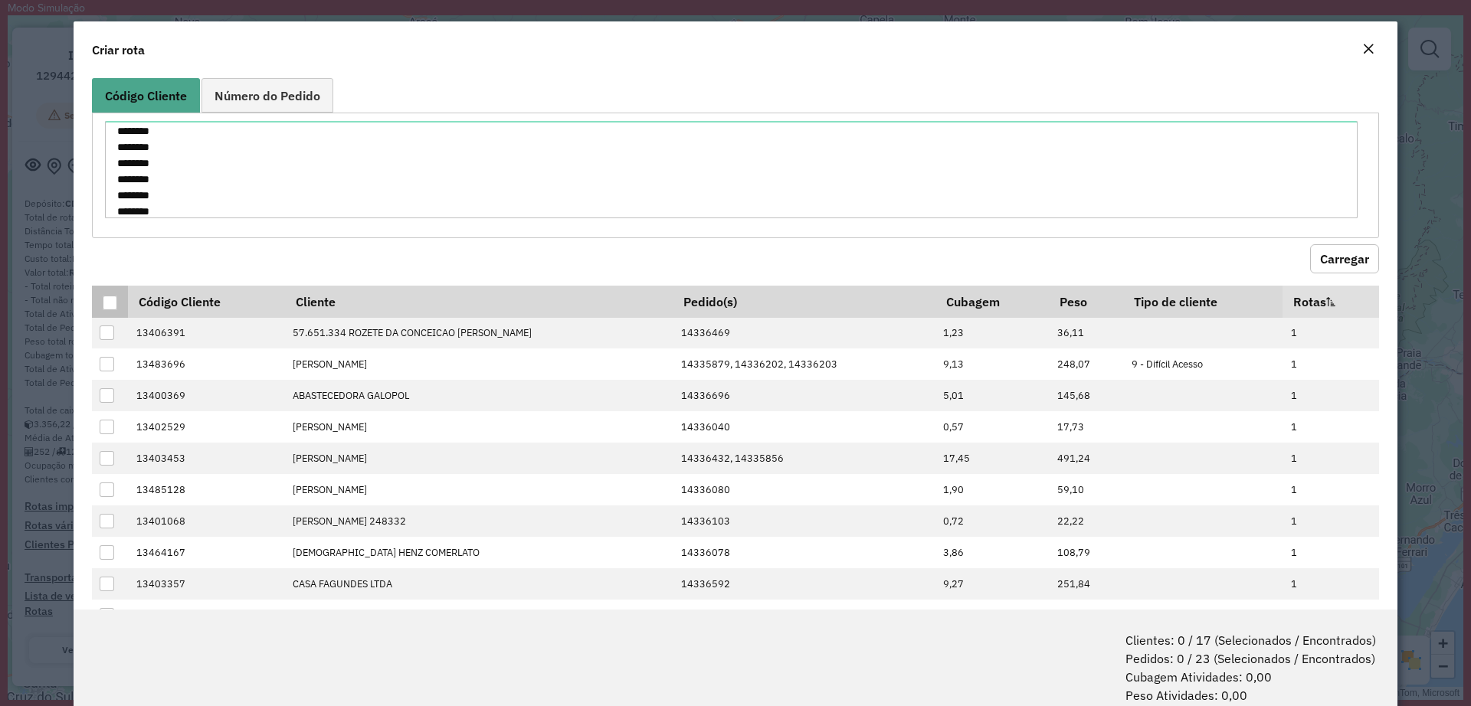  I want to click on td: 108,79, so click(1085, 552).